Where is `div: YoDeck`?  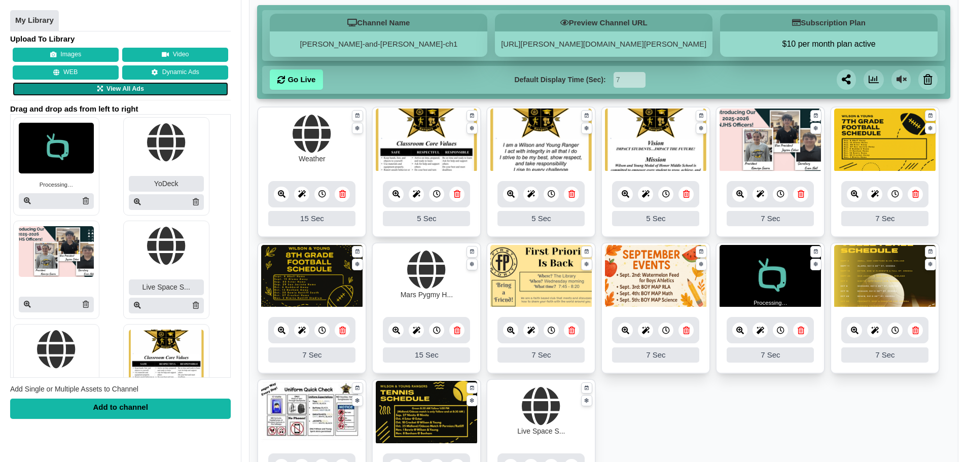
div: YoDeck is located at coordinates (166, 184).